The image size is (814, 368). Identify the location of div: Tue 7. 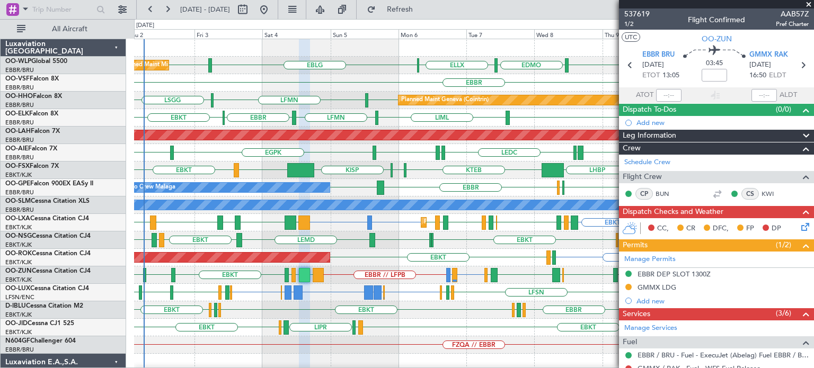
(500, 34).